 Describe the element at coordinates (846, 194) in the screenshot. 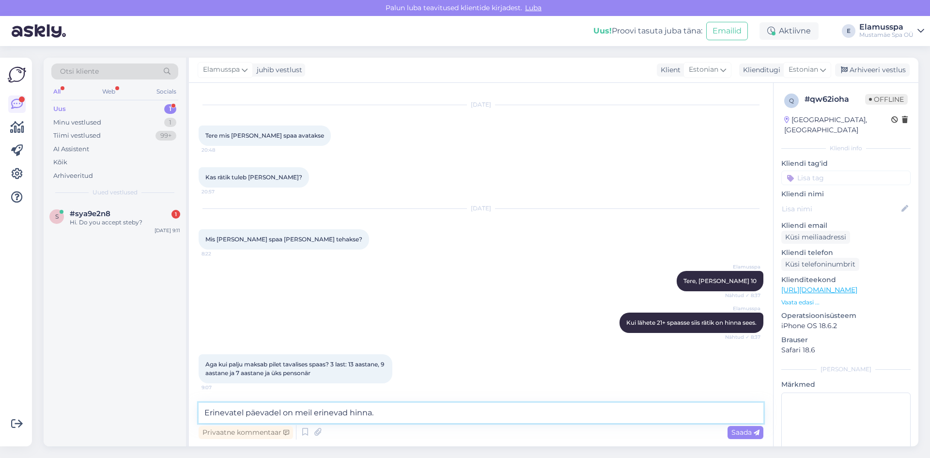

I see `p: Kliendi nimi` at that location.